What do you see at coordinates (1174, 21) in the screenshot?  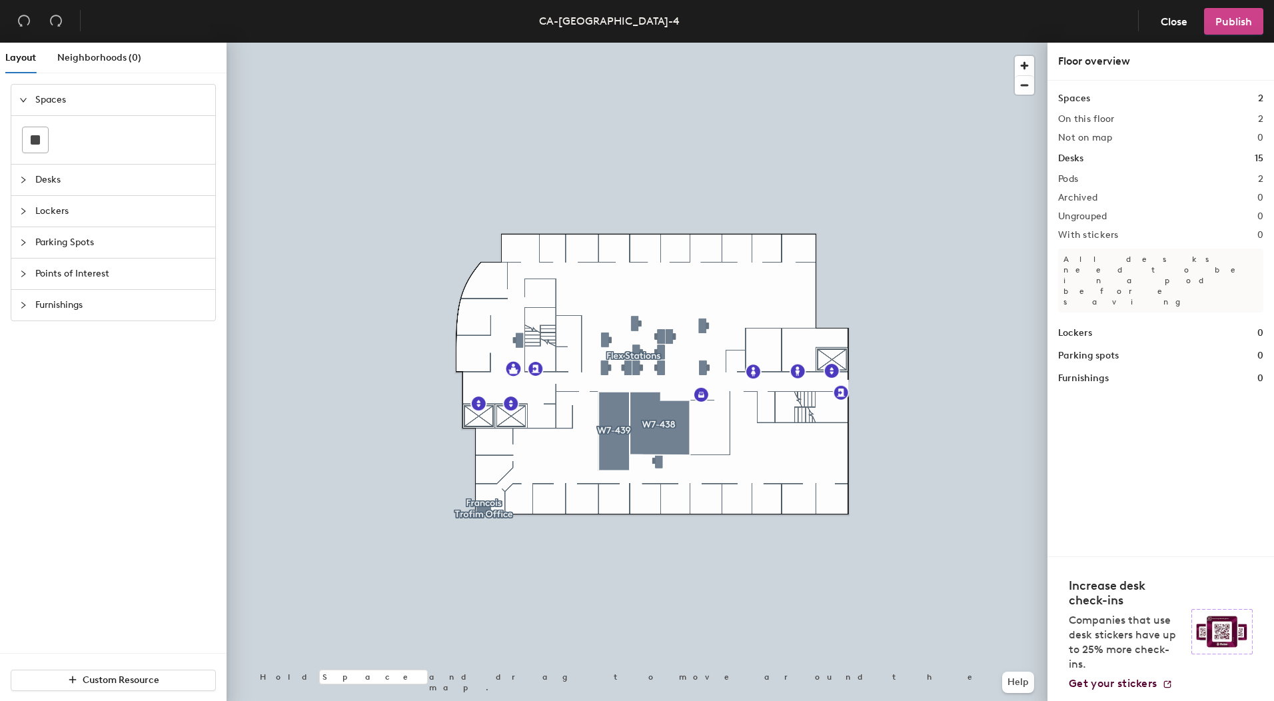 I see `span: Close` at bounding box center [1174, 21].